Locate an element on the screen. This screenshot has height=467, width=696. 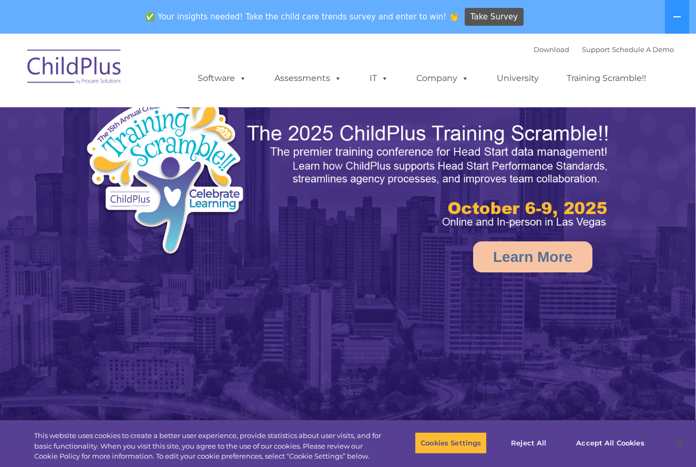
img: ChildPlus by Procare Solutions is located at coordinates (75, 68).